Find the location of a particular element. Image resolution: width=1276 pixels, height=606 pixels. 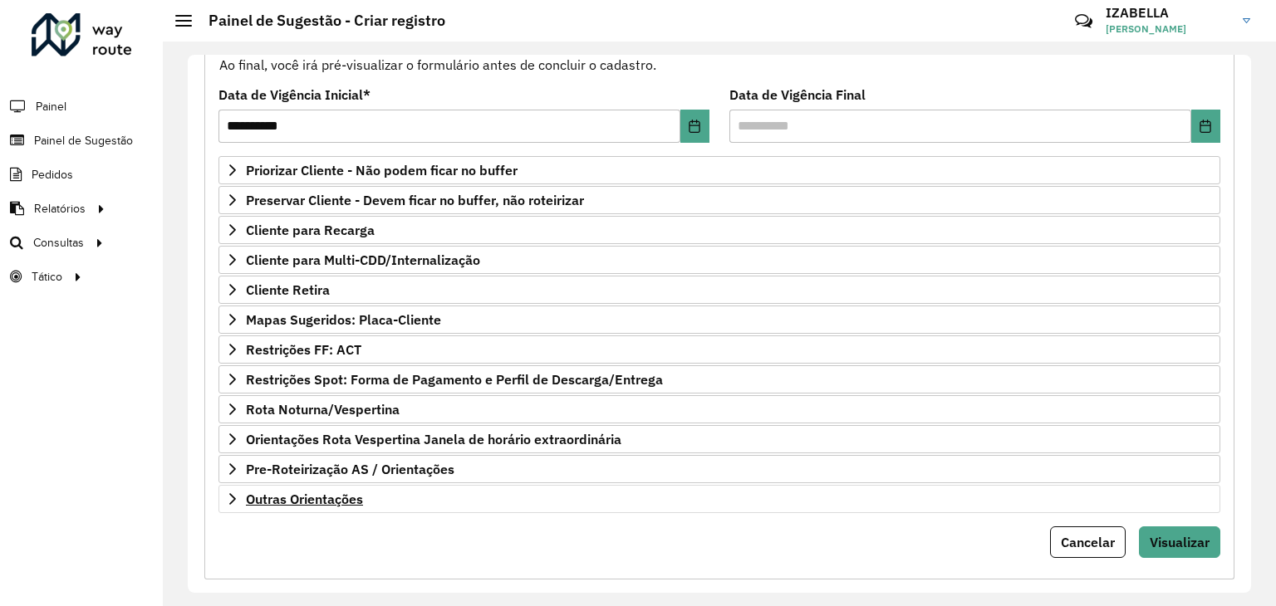

span: Restrições Spot: Forma de Pagamento e Perfil de Descarga/Entrega is located at coordinates (454, 380).